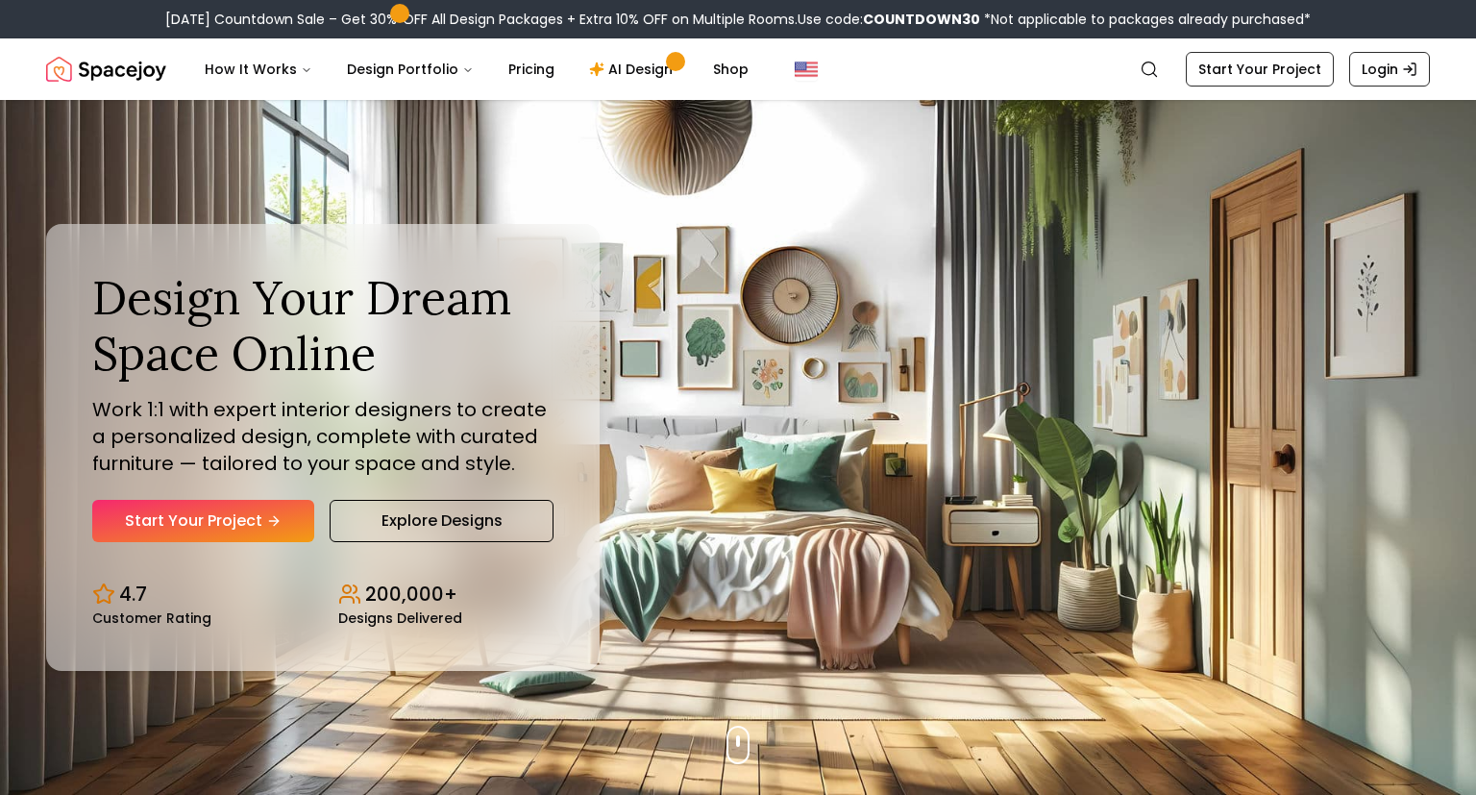  I want to click on small: Customer Rating, so click(152, 618).